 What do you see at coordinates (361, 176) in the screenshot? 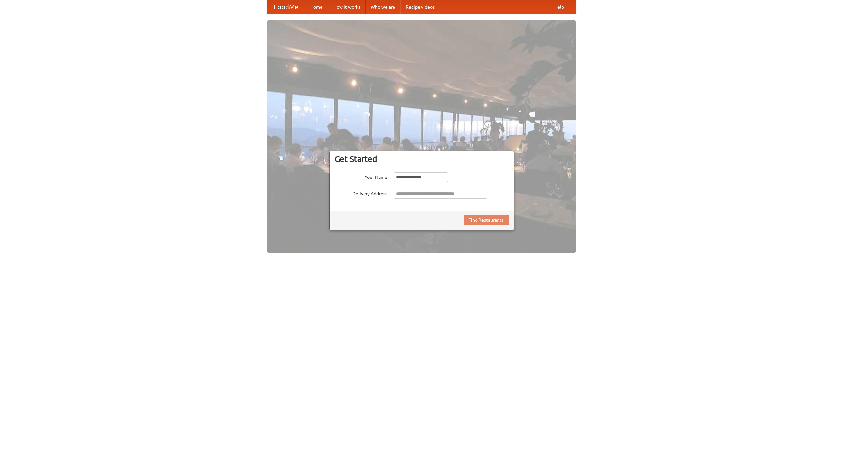
I see `label: Your Name` at bounding box center [361, 176].